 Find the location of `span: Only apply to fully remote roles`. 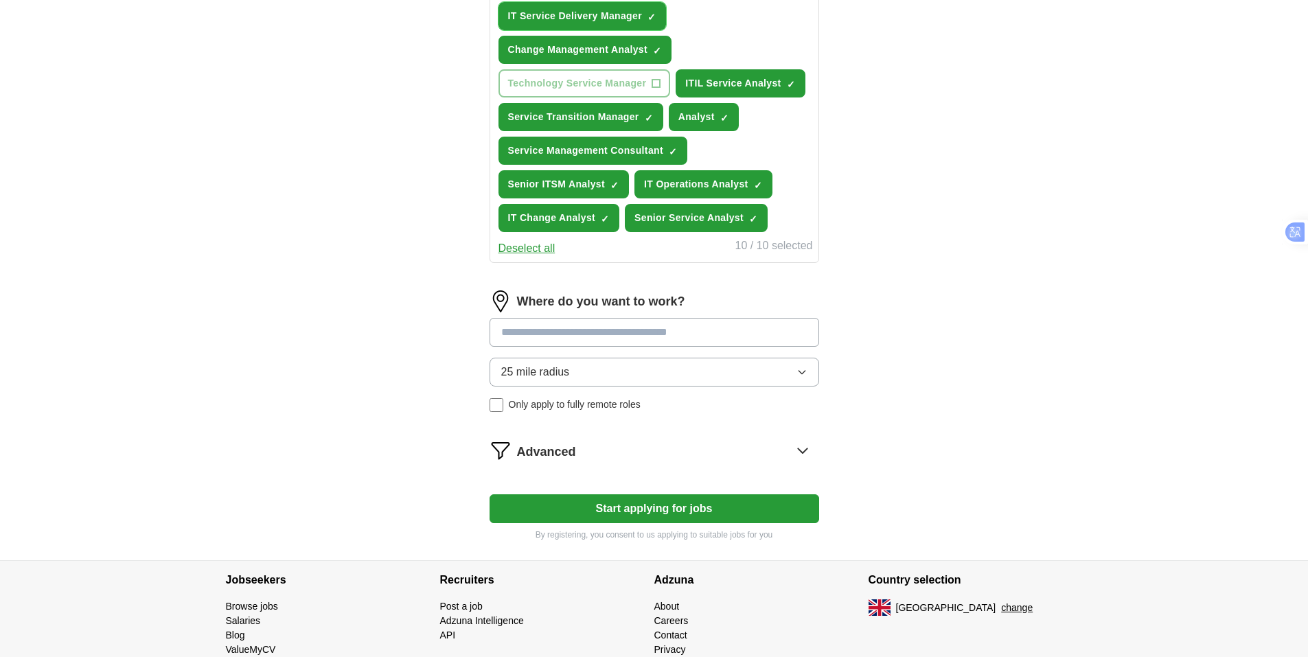

span: Only apply to fully remote roles is located at coordinates (575, 405).